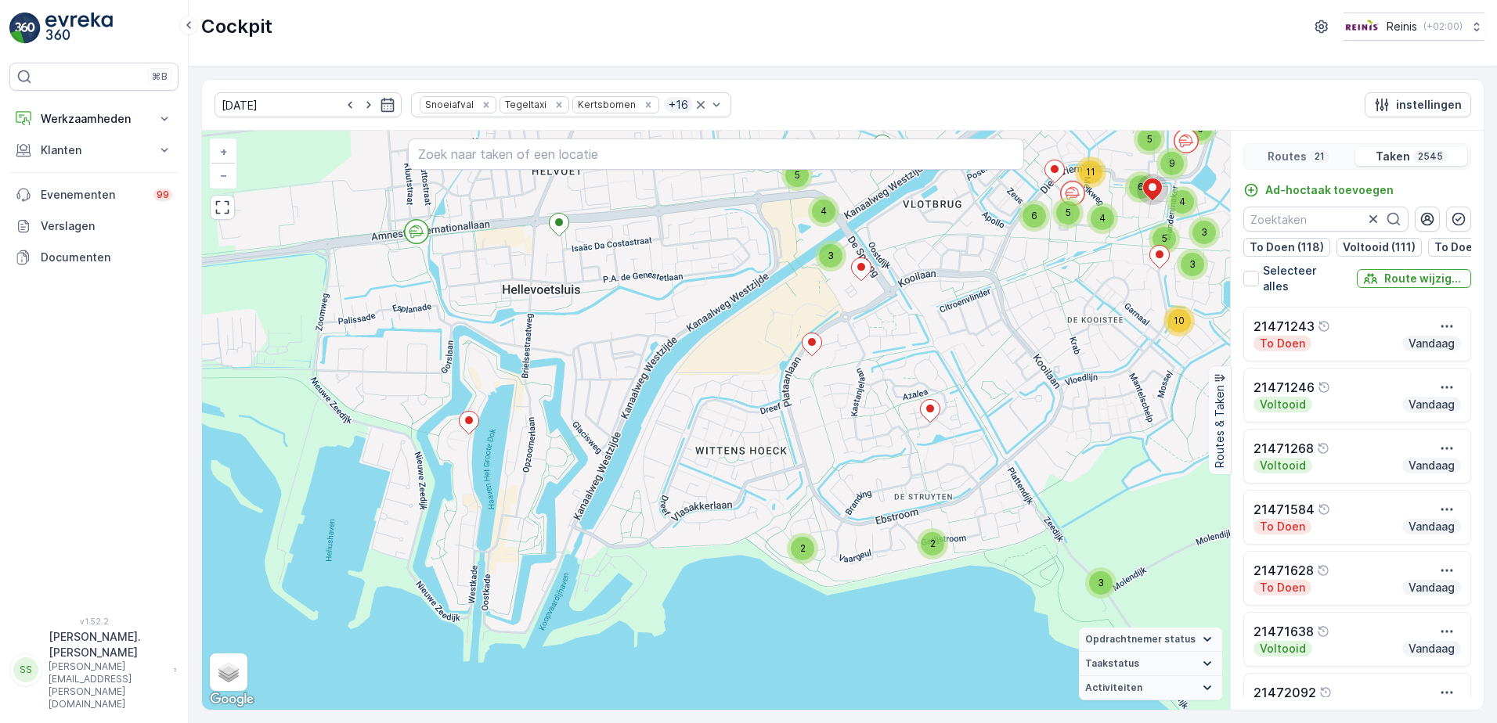 The width and height of the screenshot is (1497, 723). I want to click on p: 21471628, so click(1283, 571).